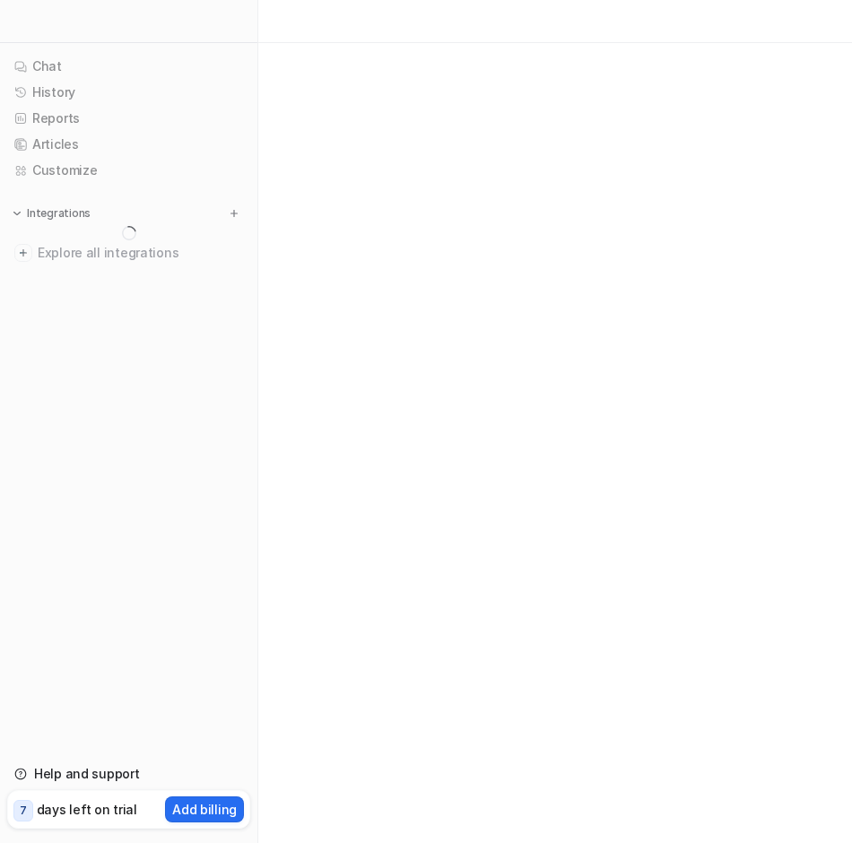  I want to click on a: Reports, so click(128, 118).